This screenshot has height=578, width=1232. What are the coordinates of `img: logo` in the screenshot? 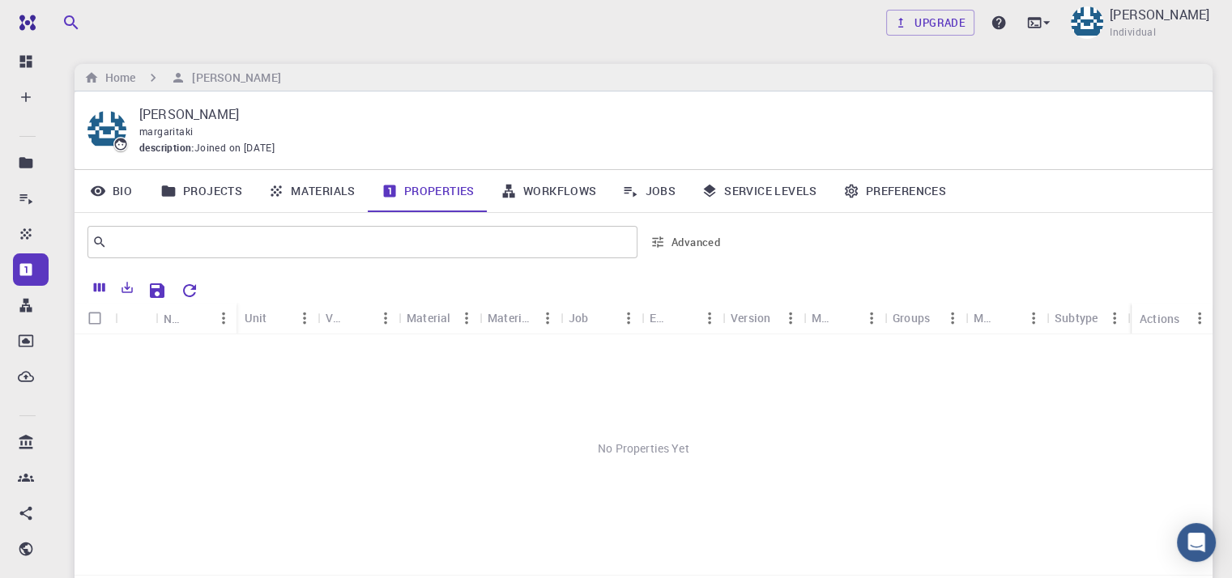 It's located at (24, 23).